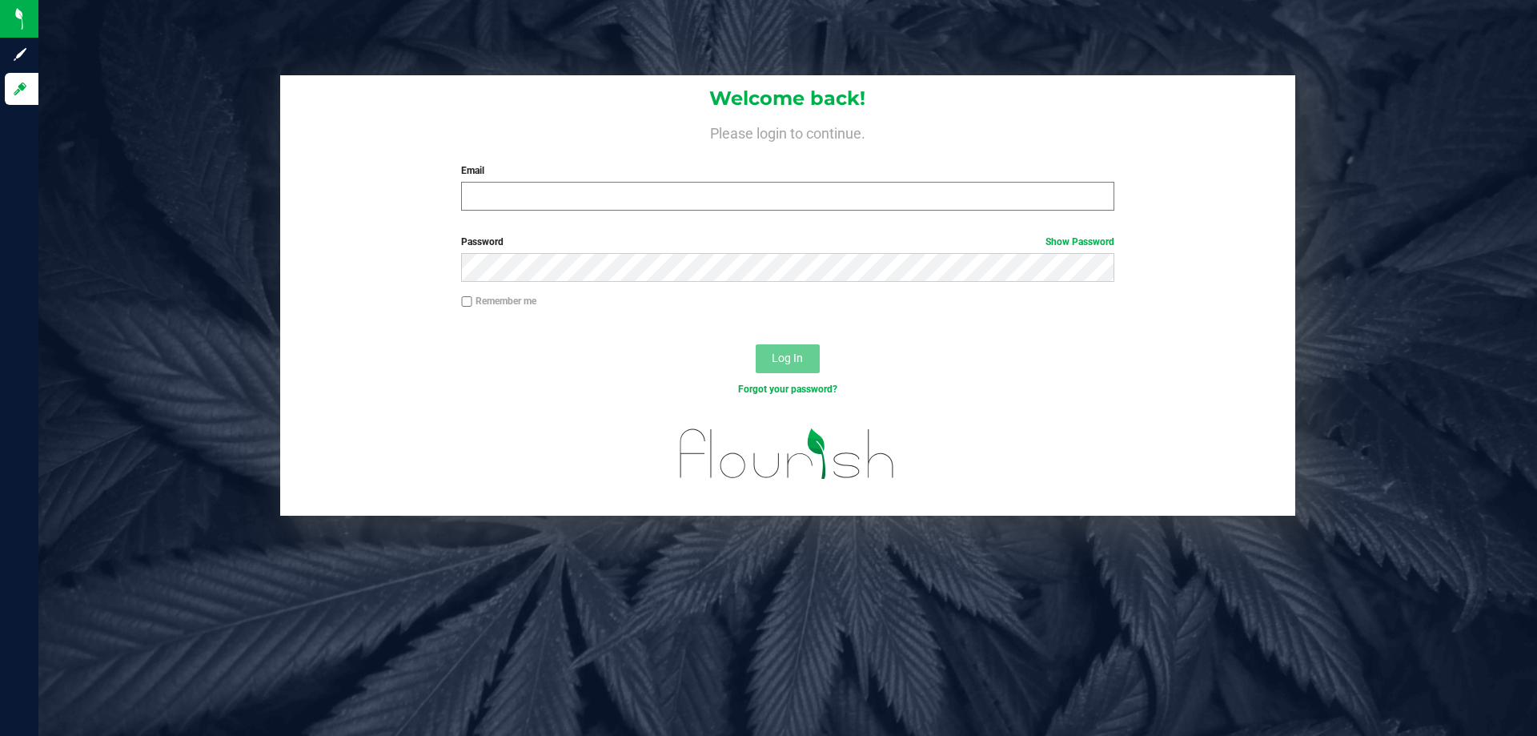 Image resolution: width=1537 pixels, height=736 pixels. What do you see at coordinates (499, 301) in the screenshot?
I see `label: Remember me` at bounding box center [499, 301].